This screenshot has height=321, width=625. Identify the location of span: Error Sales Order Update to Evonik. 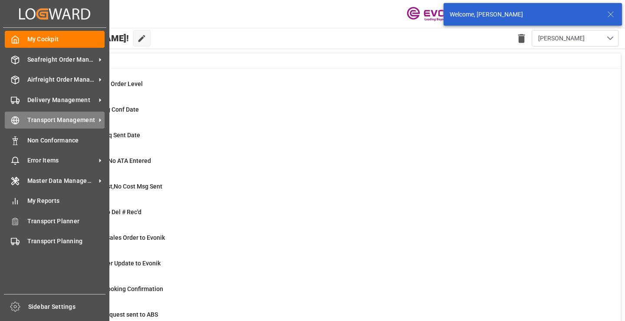
(113, 263).